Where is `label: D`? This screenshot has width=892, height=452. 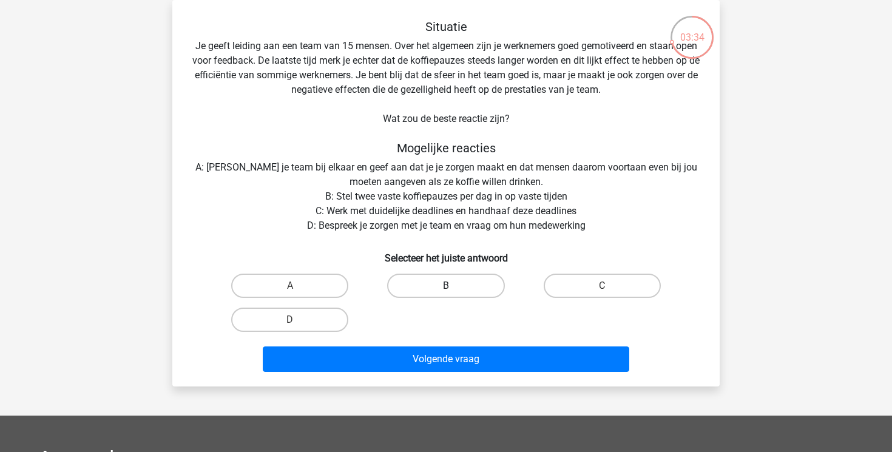
label: D is located at coordinates (289, 320).